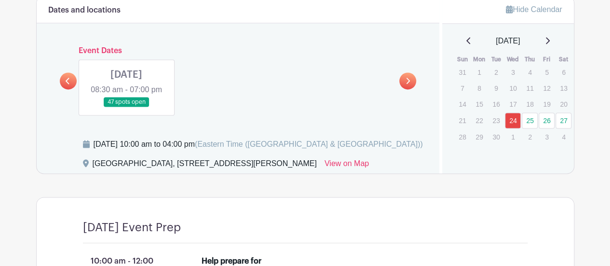 The width and height of the screenshot is (610, 266). I want to click on p: 29, so click(479, 136).